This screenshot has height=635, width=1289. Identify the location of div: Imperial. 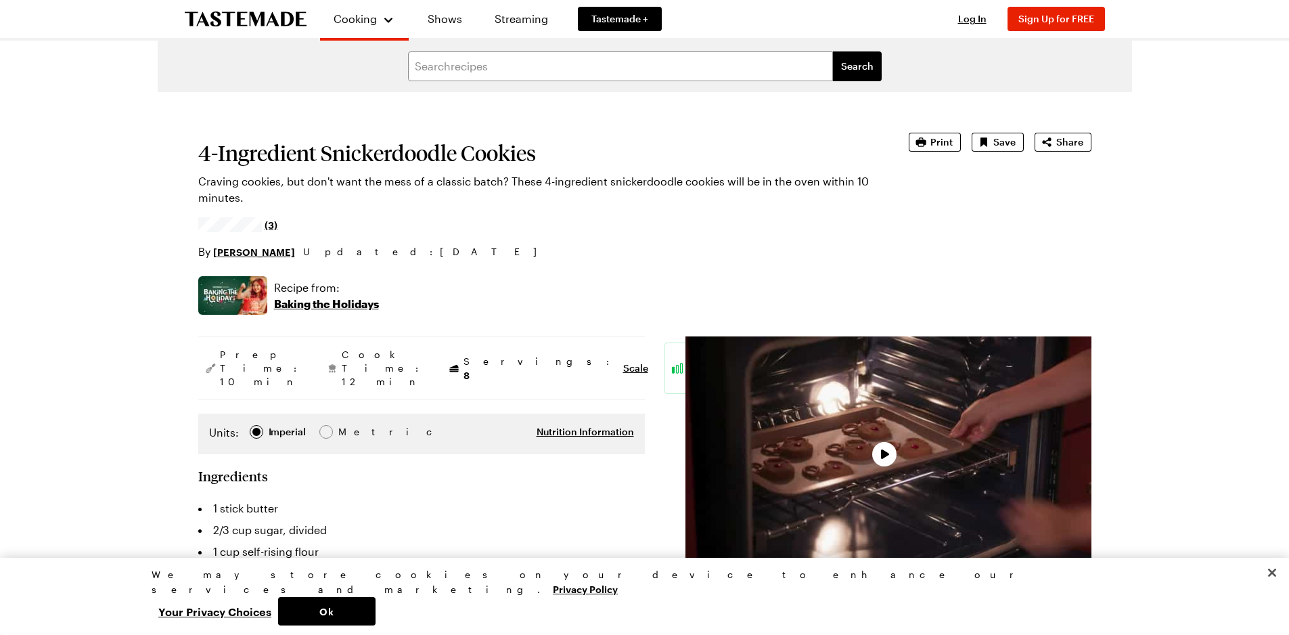
(287, 432).